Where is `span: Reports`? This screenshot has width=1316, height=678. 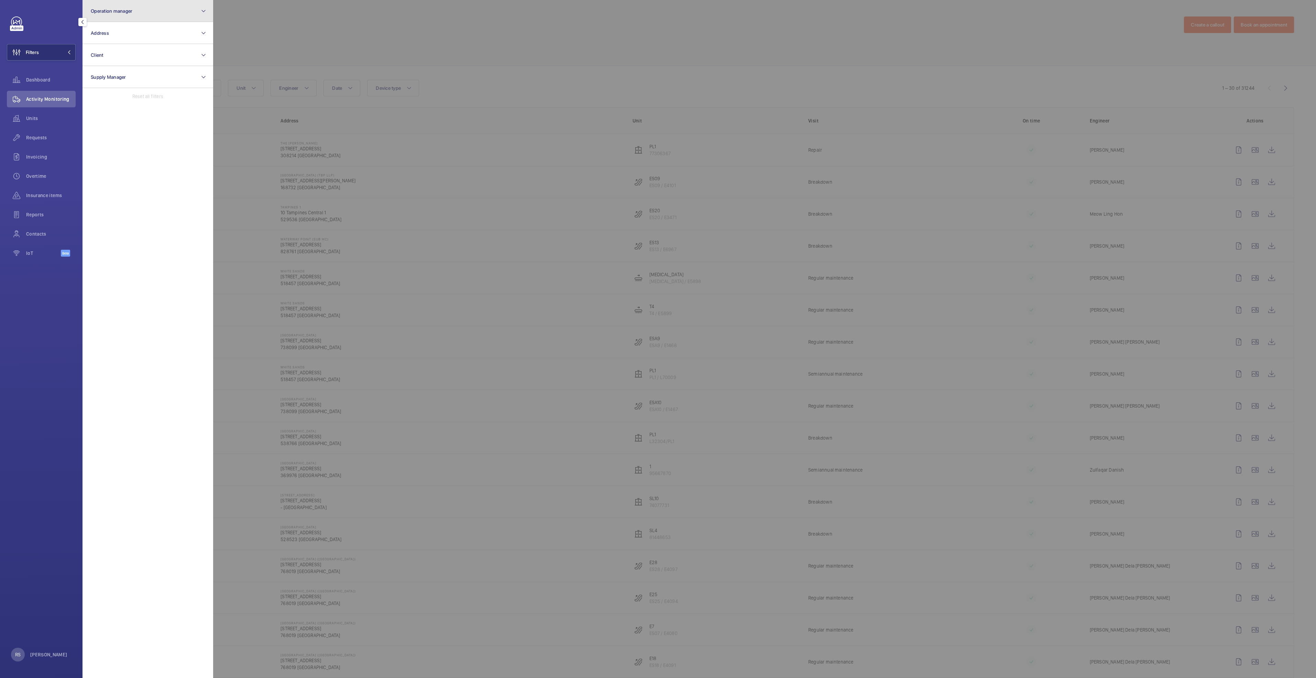 span: Reports is located at coordinates (51, 215).